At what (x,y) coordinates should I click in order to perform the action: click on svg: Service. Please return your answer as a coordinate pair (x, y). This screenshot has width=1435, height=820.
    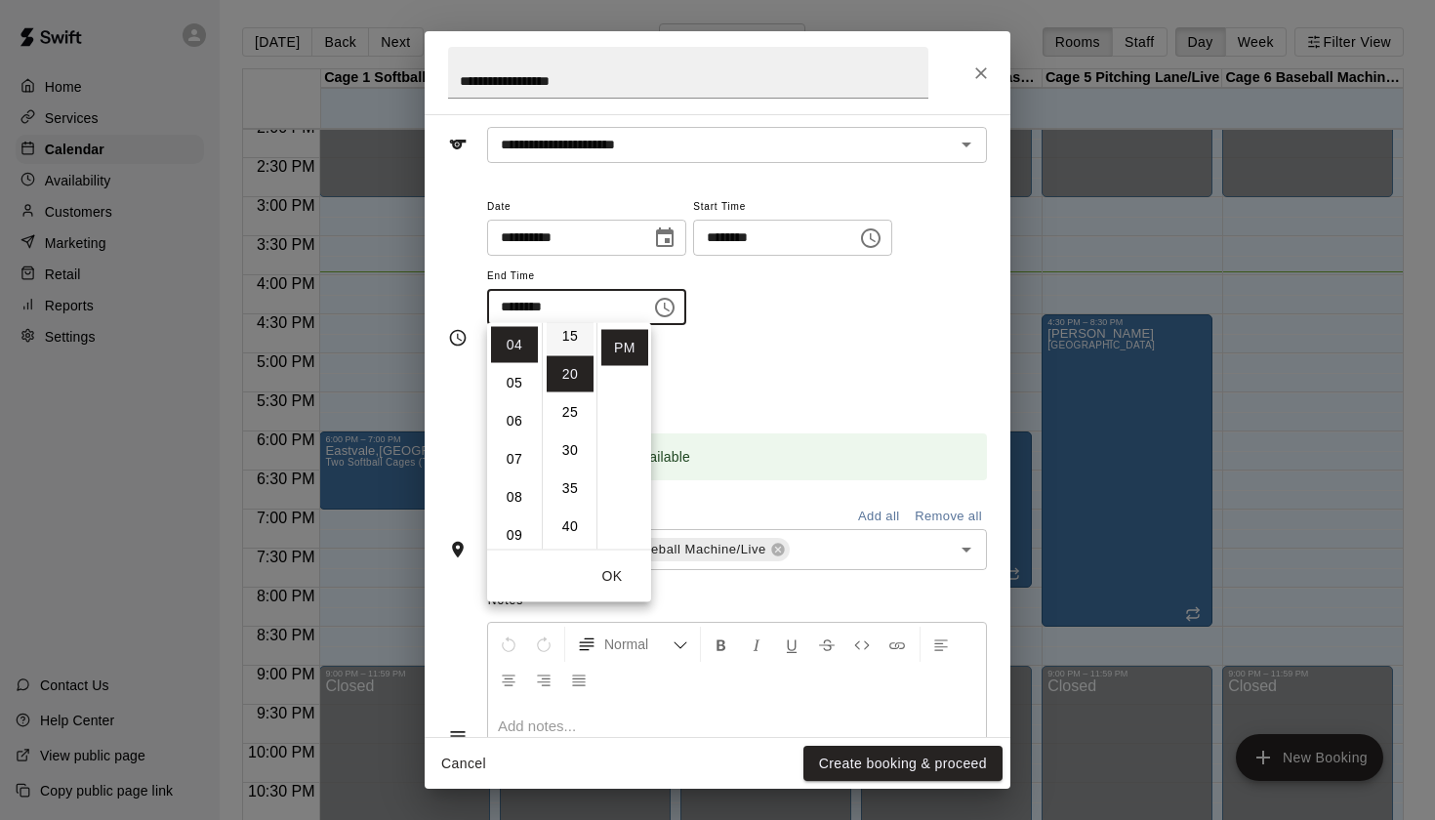
    Looking at the image, I should click on (458, 144).